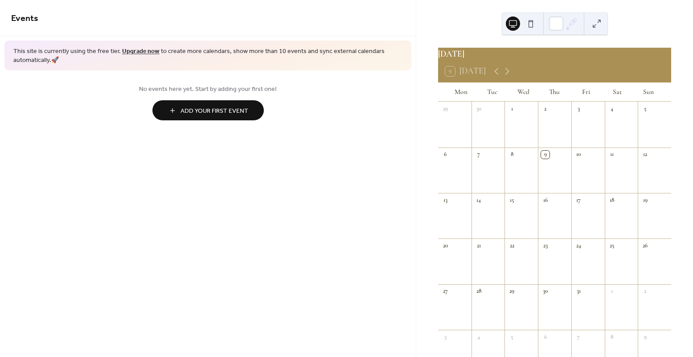  Describe the element at coordinates (445, 200) in the screenshot. I see `div: 13` at that location.